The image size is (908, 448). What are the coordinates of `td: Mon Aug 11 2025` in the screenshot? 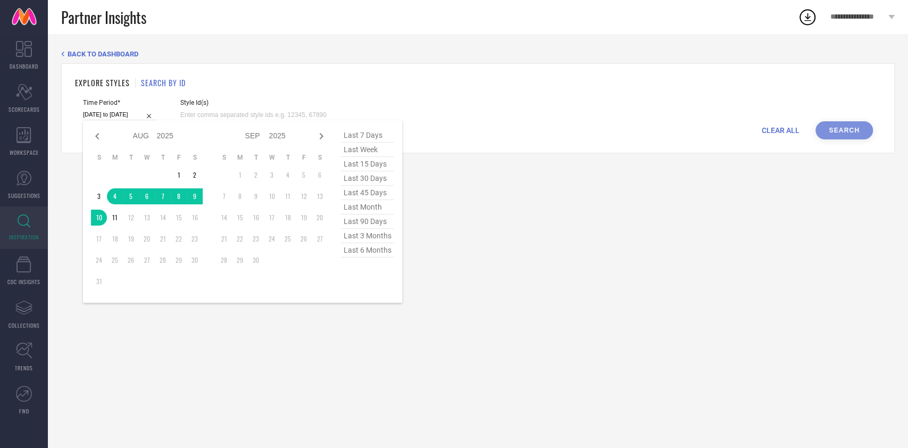 It's located at (115, 218).